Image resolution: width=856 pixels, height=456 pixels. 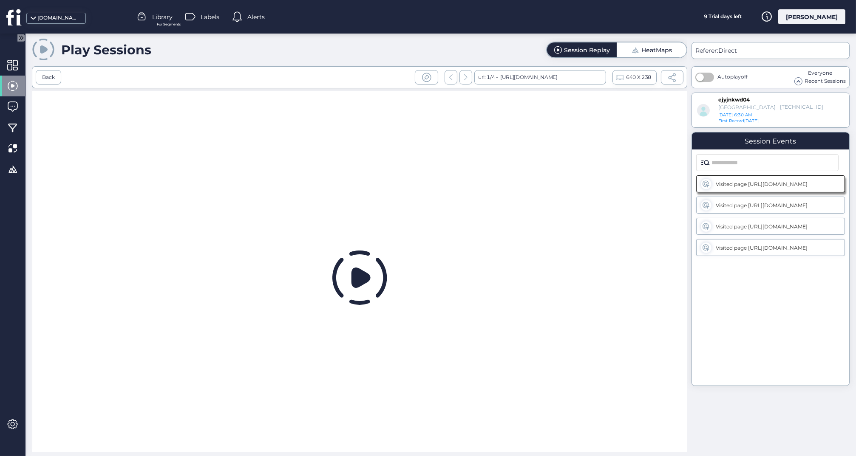 I want to click on div: Session Events, so click(x=770, y=141).